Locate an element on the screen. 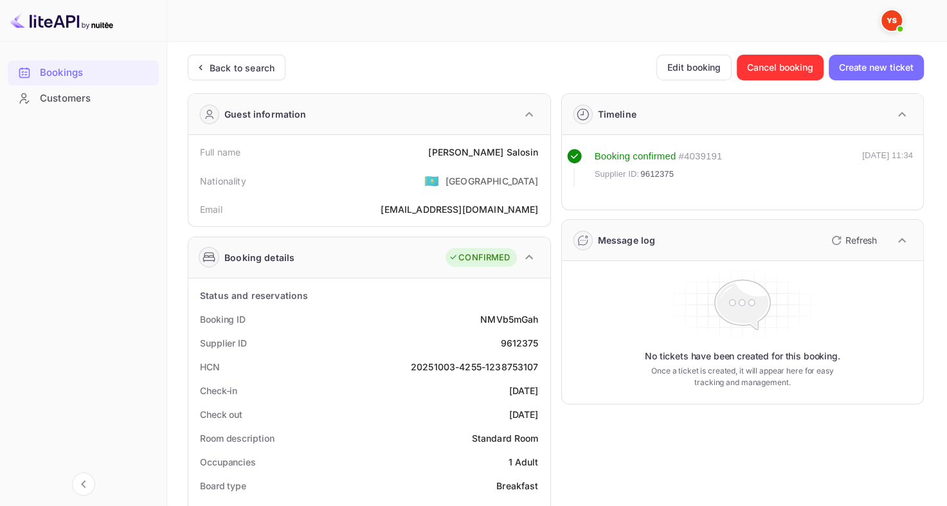 Image resolution: width=947 pixels, height=506 pixels. div: 20251003-4255-1238753107 is located at coordinates (474, 366).